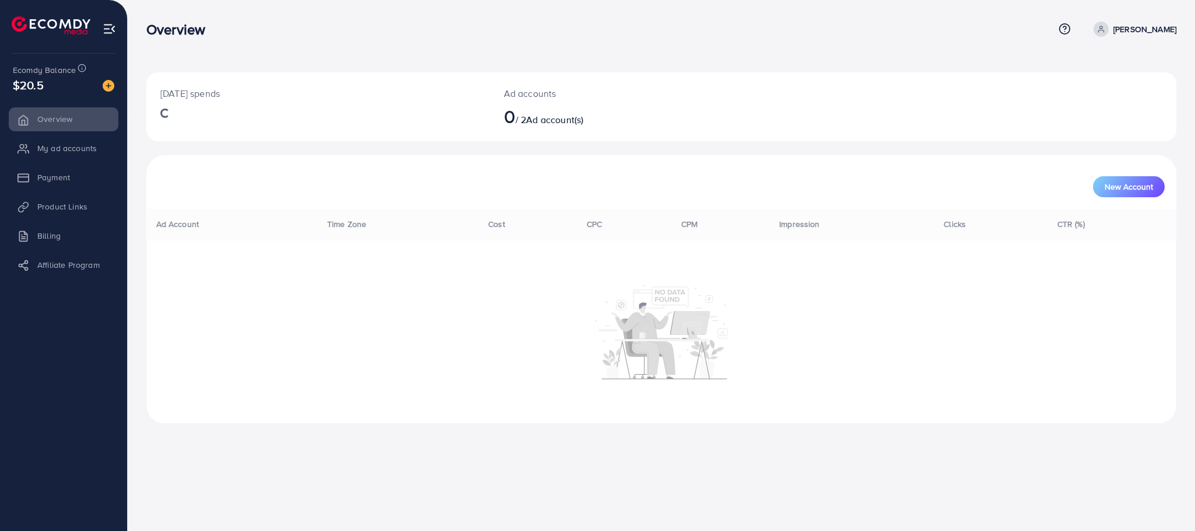 This screenshot has height=531, width=1195. Describe the element at coordinates (1129, 187) in the screenshot. I see `button: New Account` at that location.